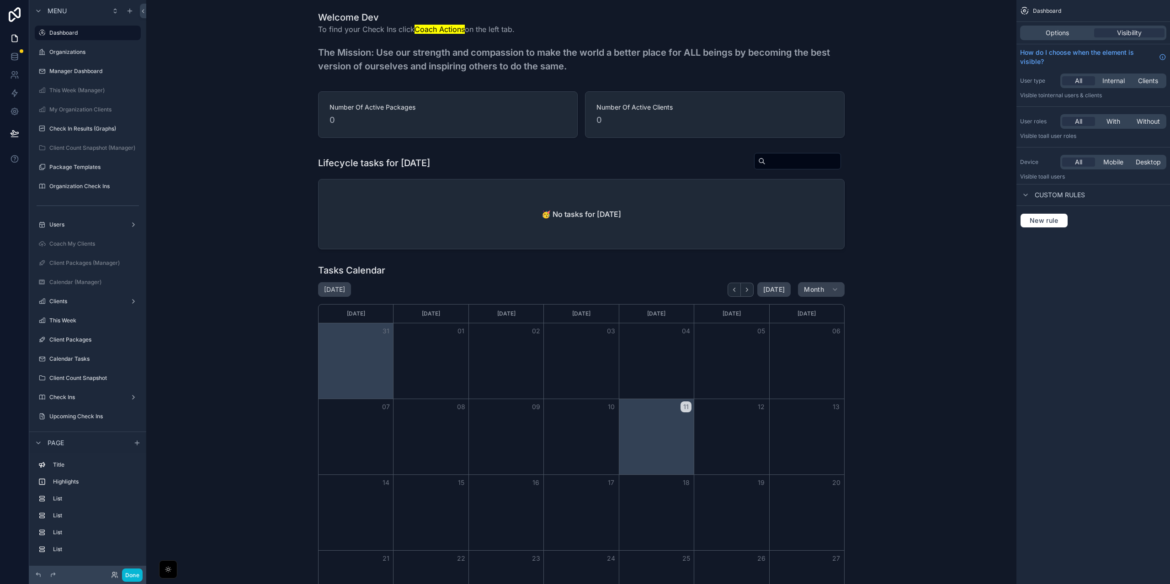  Describe the element at coordinates (88, 148) in the screenshot. I see `a: Client Count Snapshot (Manager)` at that location.